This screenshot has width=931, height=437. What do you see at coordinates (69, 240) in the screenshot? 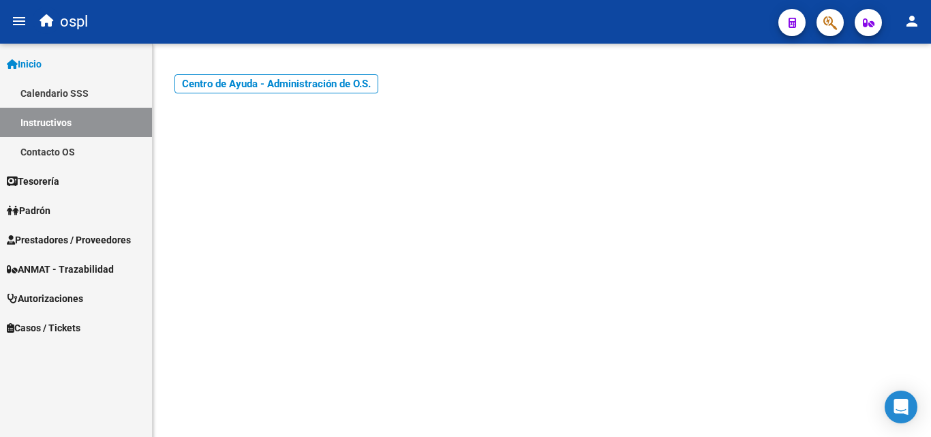
I see `span: Prestadores / Proveedores` at bounding box center [69, 240].